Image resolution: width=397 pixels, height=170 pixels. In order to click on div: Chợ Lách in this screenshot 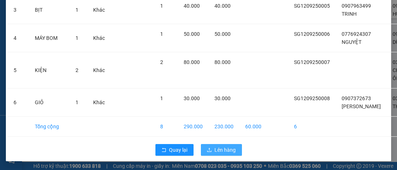, I will do `click(101, 11)`.